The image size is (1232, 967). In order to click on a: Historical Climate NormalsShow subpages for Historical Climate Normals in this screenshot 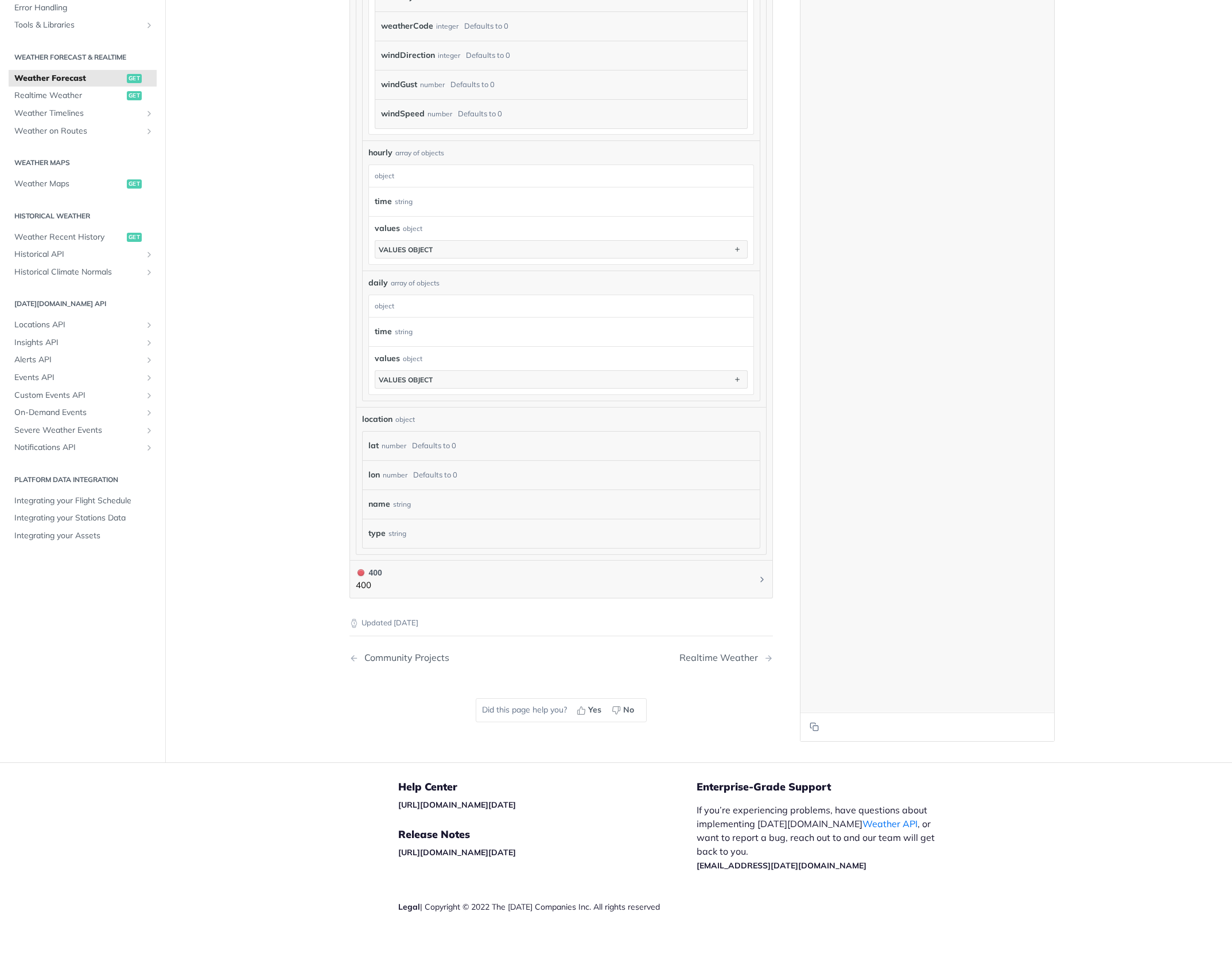, I will do `click(82, 272)`.